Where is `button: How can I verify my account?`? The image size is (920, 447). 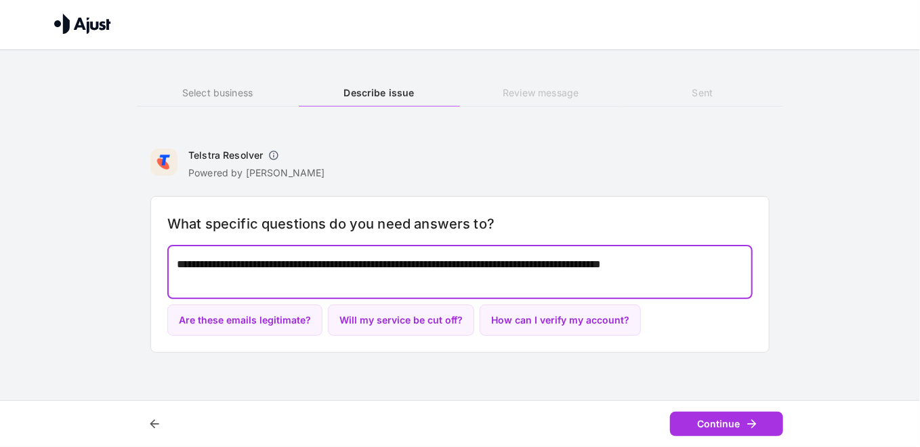 button: How can I verify my account? is located at coordinates (561, 320).